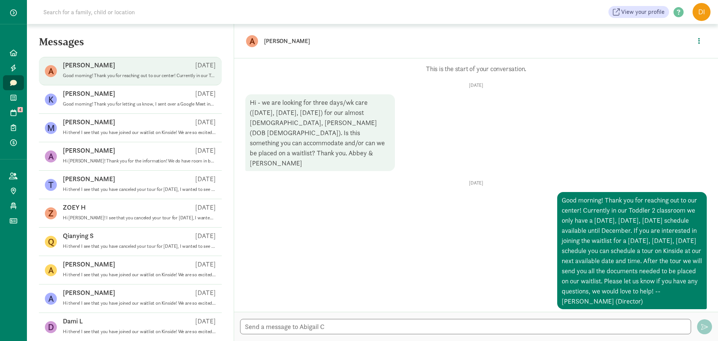 This screenshot has height=341, width=718. What do you see at coordinates (78, 236) in the screenshot?
I see `p: Qianying S` at bounding box center [78, 236].